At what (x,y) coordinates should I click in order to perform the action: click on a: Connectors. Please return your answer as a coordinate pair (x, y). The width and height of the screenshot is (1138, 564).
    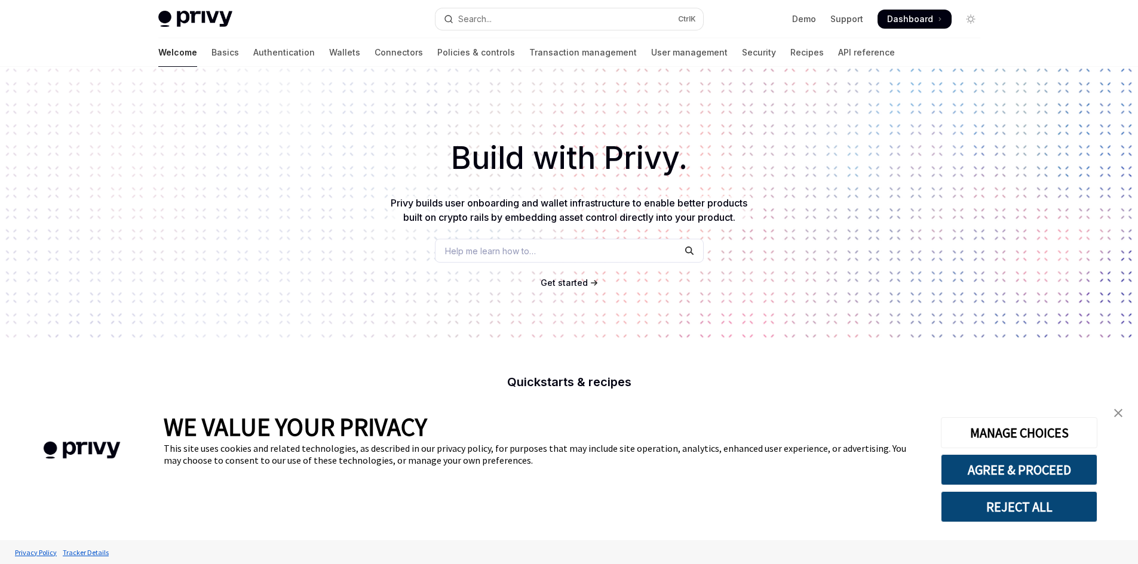
    Looking at the image, I should click on (398, 53).